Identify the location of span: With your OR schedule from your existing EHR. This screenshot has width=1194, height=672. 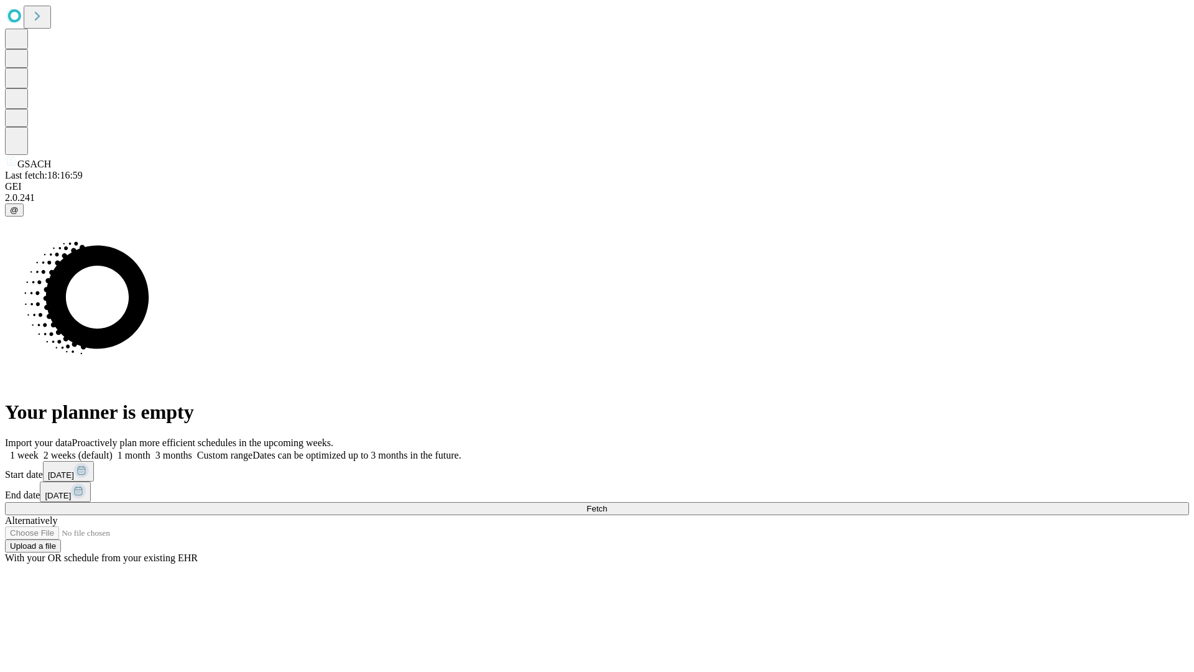
(101, 557).